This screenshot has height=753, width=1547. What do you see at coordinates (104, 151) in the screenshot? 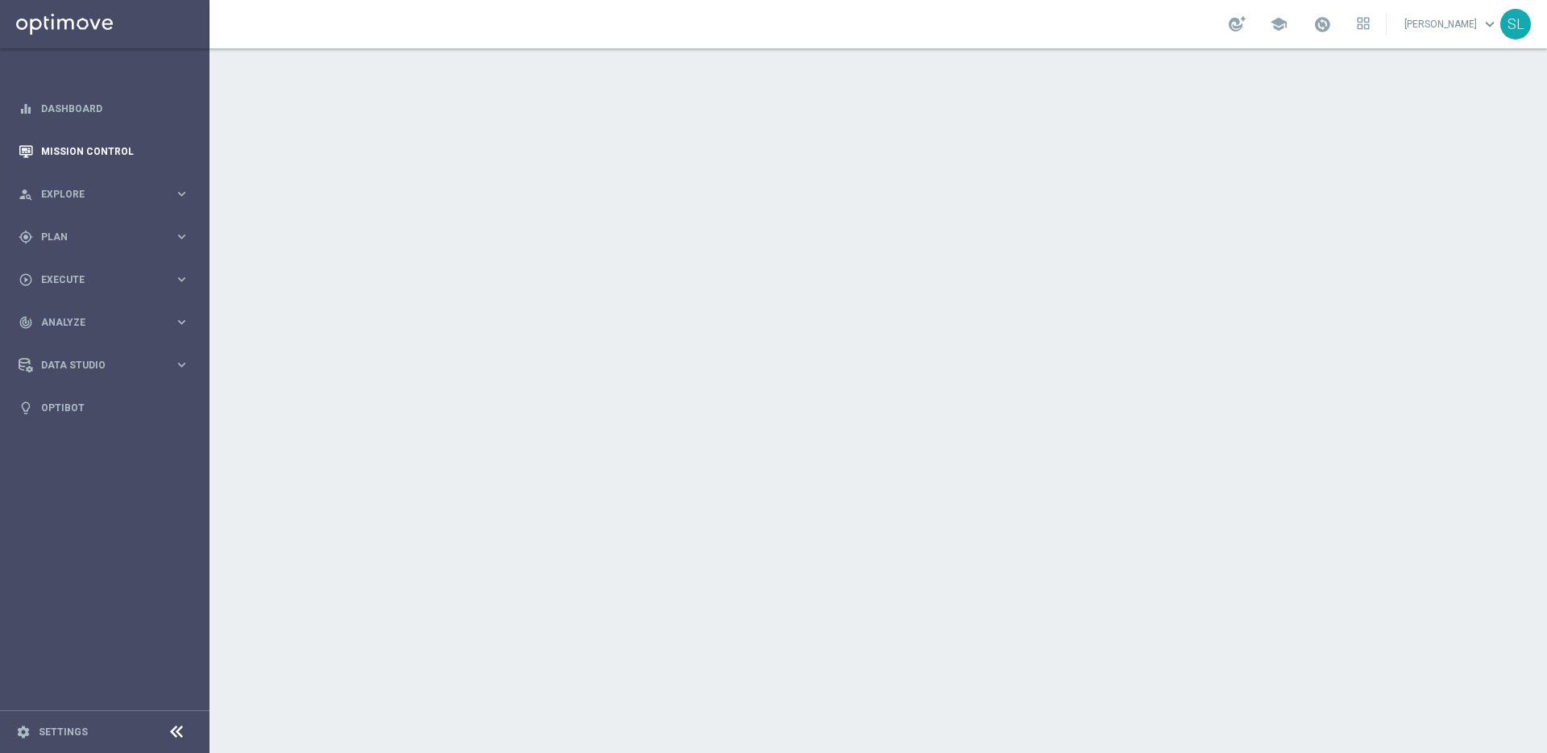
I see `button: Mission Control` at bounding box center [104, 151].